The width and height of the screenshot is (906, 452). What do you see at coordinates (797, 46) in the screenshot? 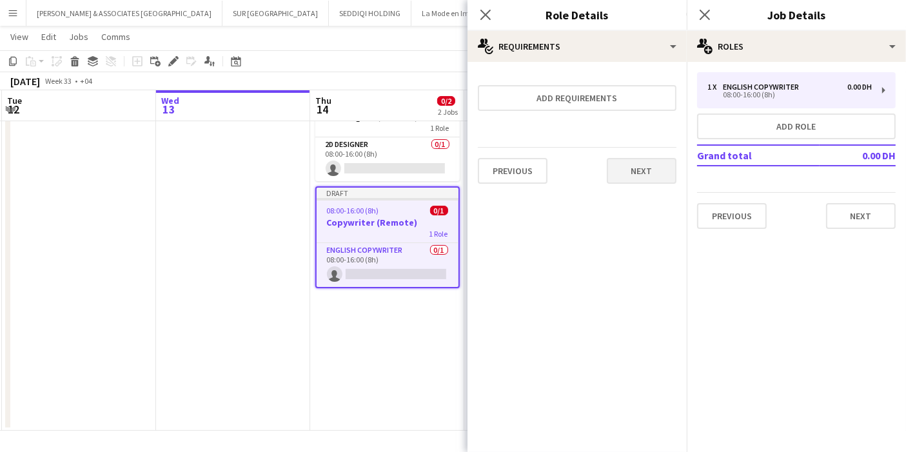
I see `div: Roles` at bounding box center [797, 46].